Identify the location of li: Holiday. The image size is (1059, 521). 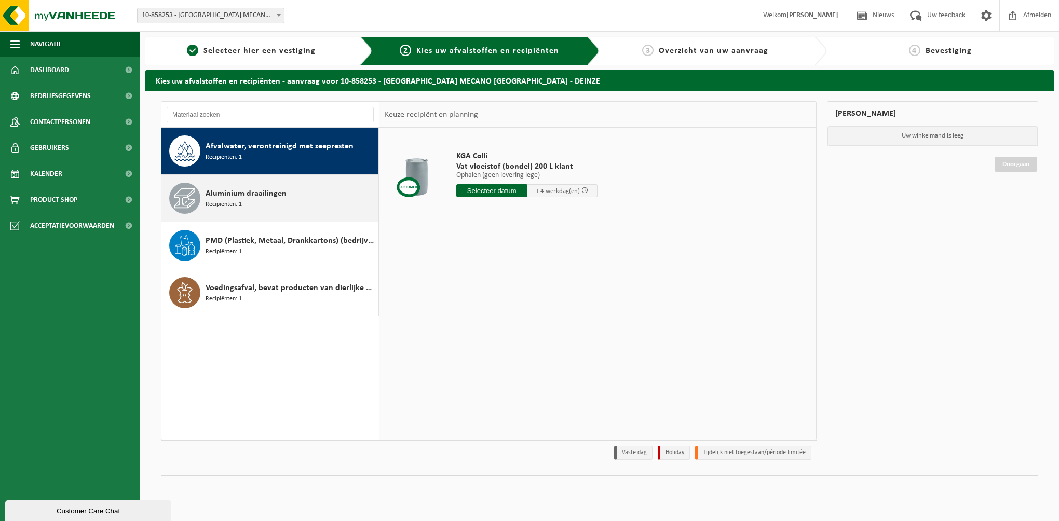
(674, 452).